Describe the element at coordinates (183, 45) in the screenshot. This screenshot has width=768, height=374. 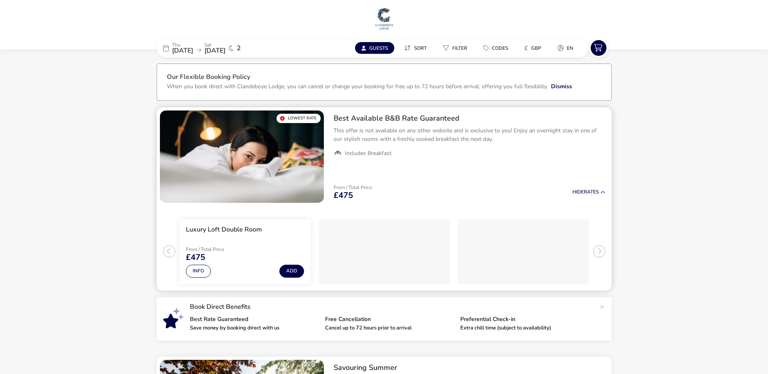
I see `p: Thu` at that location.